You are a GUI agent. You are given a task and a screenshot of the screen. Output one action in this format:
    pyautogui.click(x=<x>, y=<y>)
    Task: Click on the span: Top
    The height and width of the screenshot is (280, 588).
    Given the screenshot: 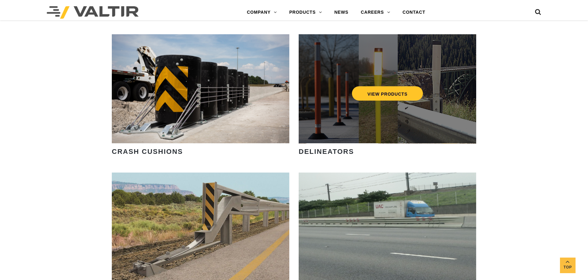 What is the action you would take?
    pyautogui.click(x=568, y=267)
    